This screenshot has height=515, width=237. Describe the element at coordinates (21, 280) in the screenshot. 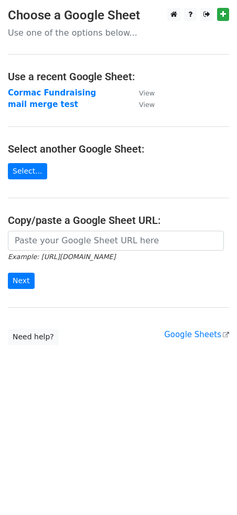

I see `input: Next` at that location.